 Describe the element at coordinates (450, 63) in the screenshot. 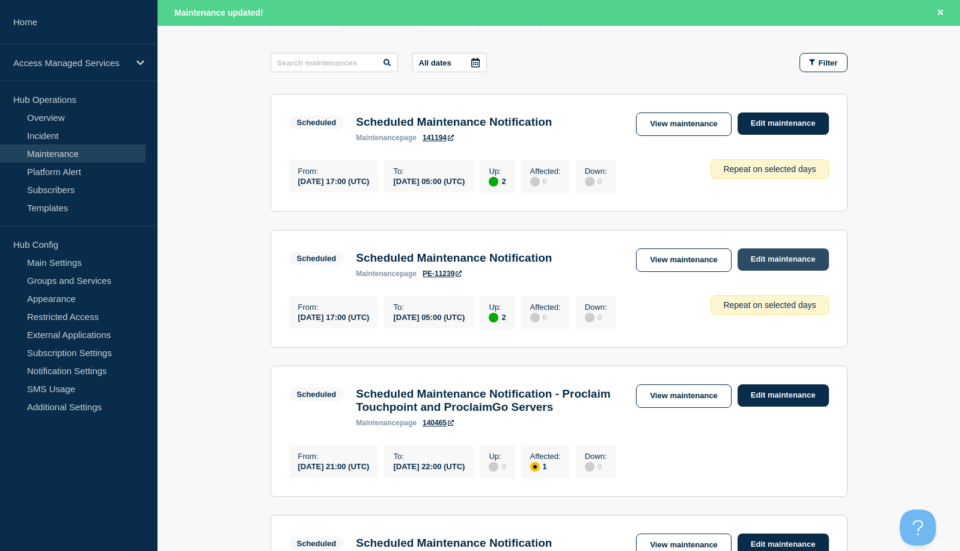

I see `button: All dates` at that location.